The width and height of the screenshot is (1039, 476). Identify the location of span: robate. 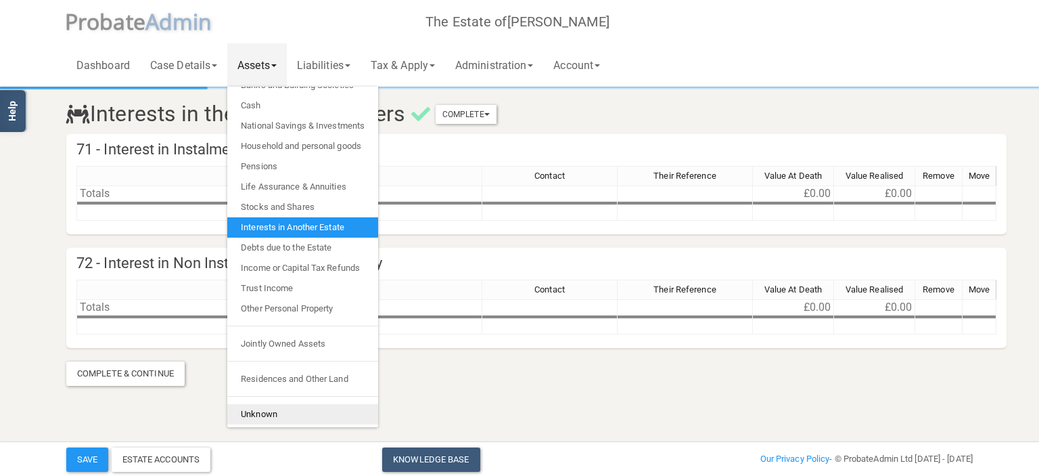
(112, 21).